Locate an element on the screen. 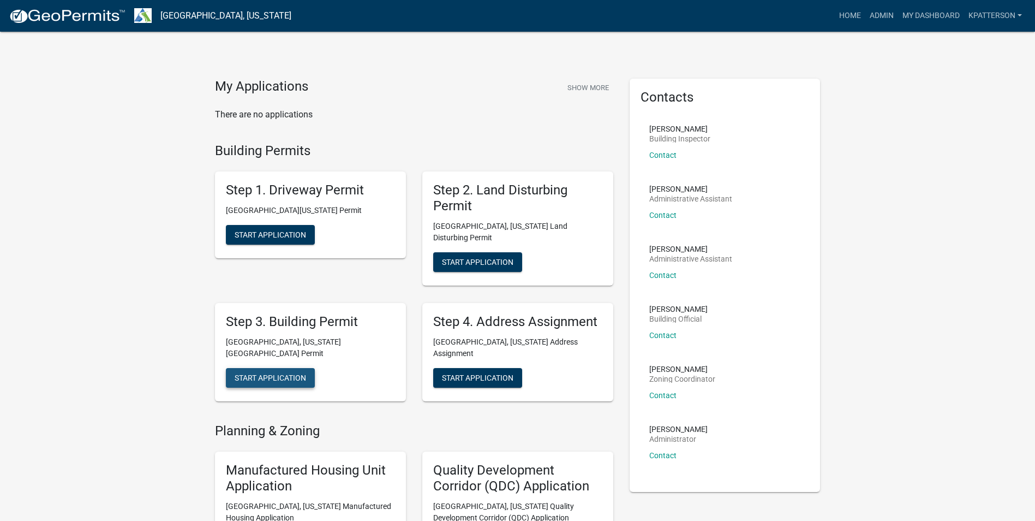 The height and width of the screenshot is (521, 1035). h5: Step 2. Land Disturbing Permit is located at coordinates (518, 198).